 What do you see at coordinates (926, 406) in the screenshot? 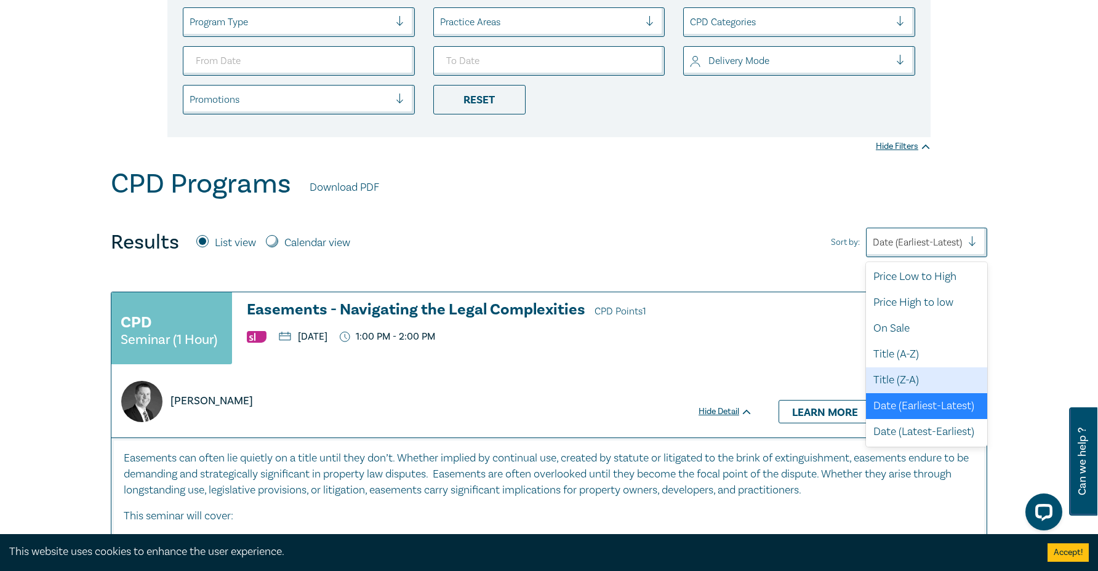
I see `div: Date (Earliest-Latest)` at bounding box center [926, 406].